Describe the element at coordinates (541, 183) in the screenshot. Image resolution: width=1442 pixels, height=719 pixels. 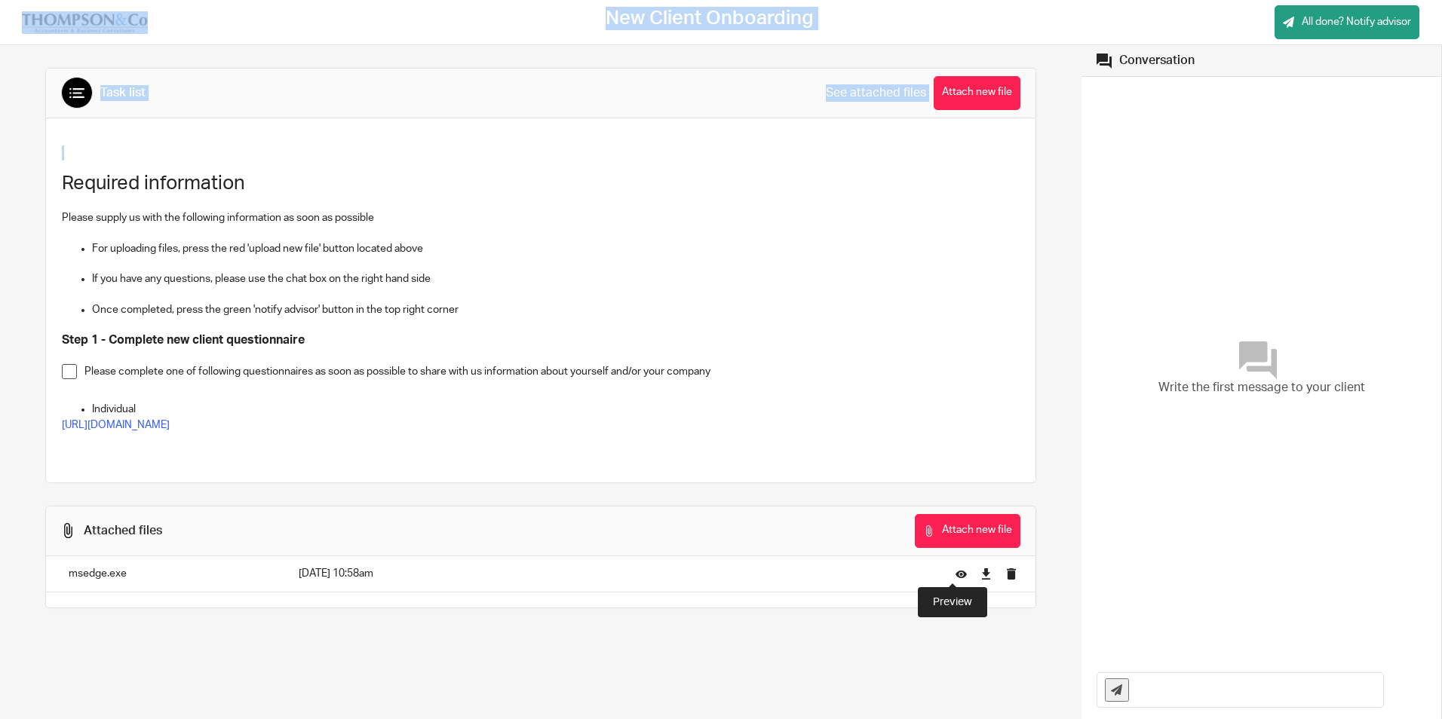
I see `h1: Required information` at that location.